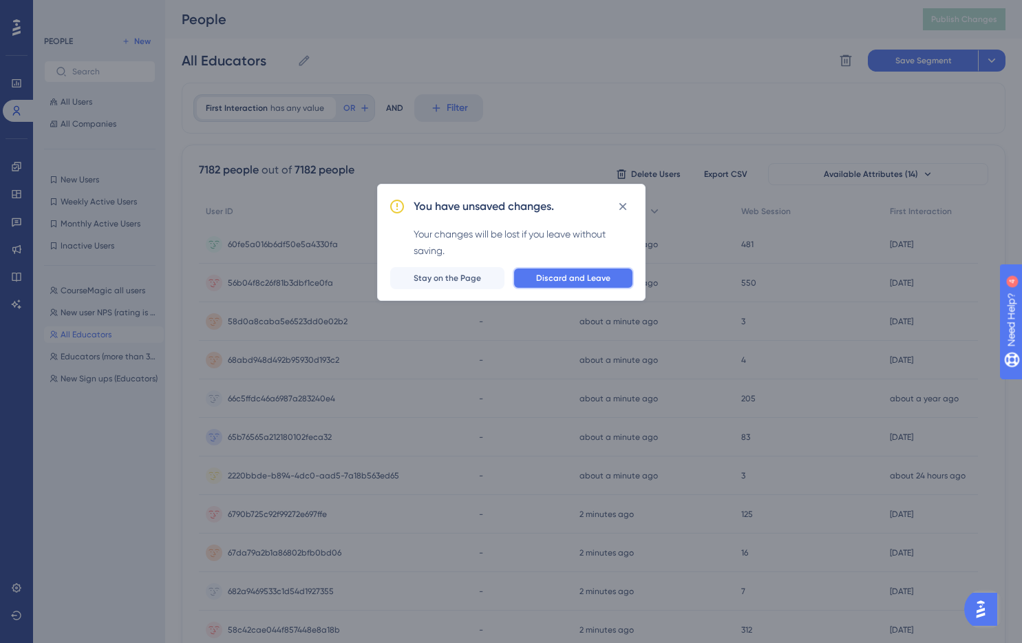 The height and width of the screenshot is (643, 1022). What do you see at coordinates (59, 12) in the screenshot?
I see `span: Need Help?` at bounding box center [59, 12].